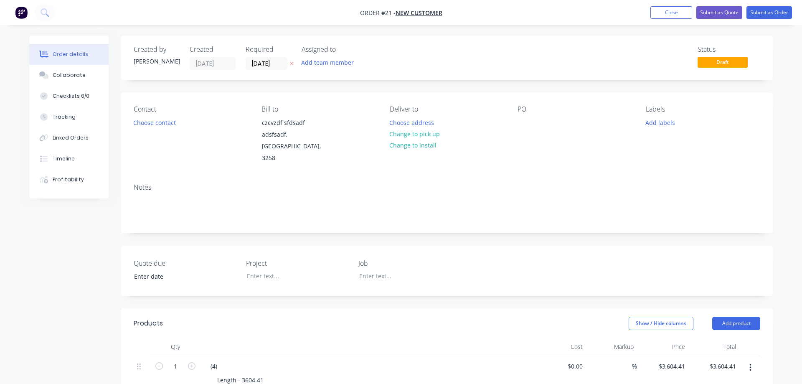 This screenshot has width=802, height=384. What do you see at coordinates (69, 75) in the screenshot?
I see `button: Collaborate` at bounding box center [69, 75].